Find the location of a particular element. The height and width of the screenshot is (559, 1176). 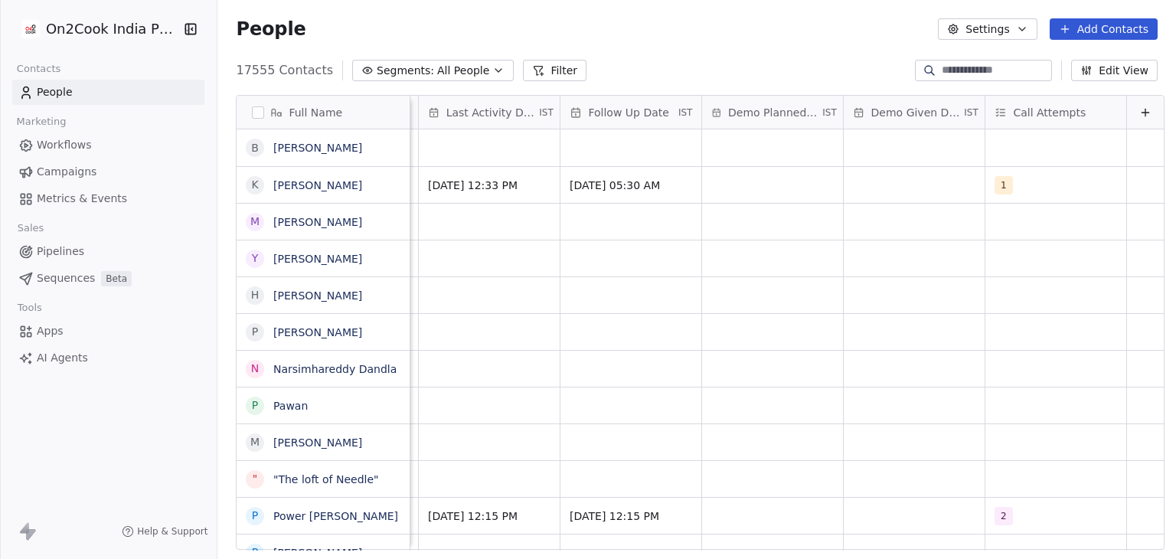

div: Last Activity DateIST is located at coordinates (489, 112).